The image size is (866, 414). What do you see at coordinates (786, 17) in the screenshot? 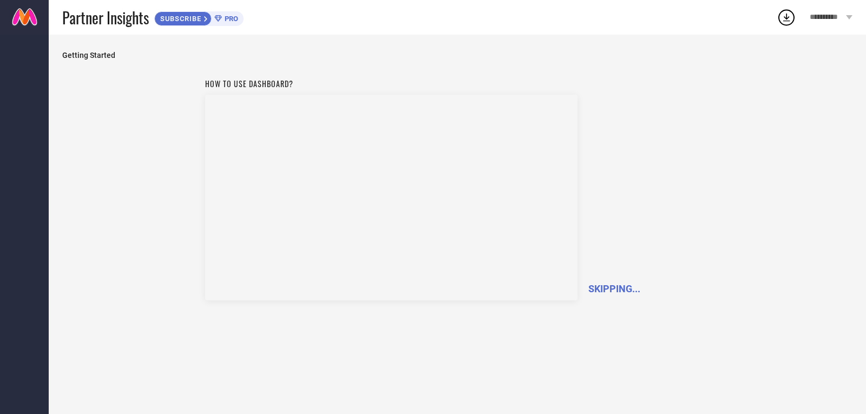
I see `div: Open download list` at bounding box center [786, 17].